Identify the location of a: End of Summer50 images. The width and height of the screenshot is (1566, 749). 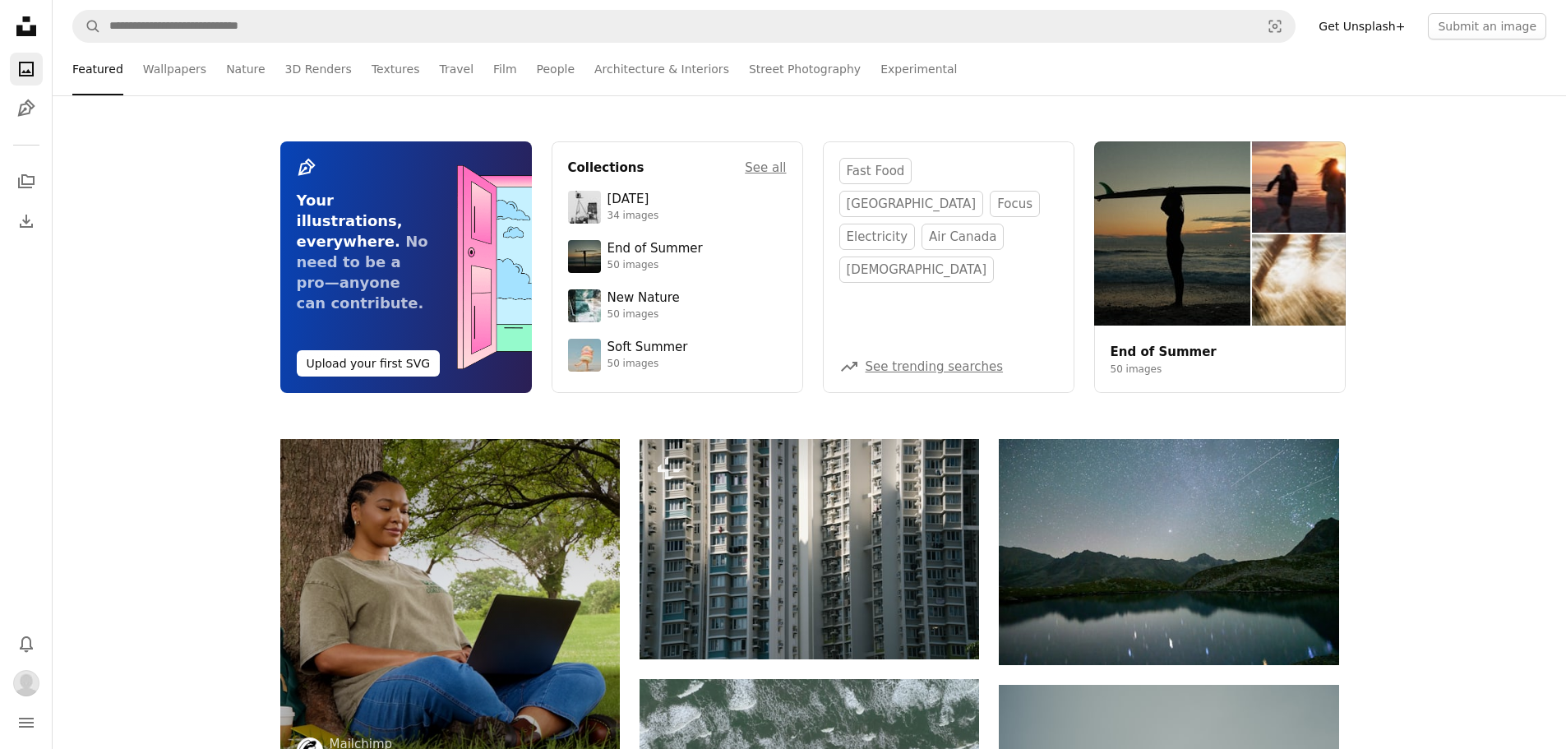
(677, 256).